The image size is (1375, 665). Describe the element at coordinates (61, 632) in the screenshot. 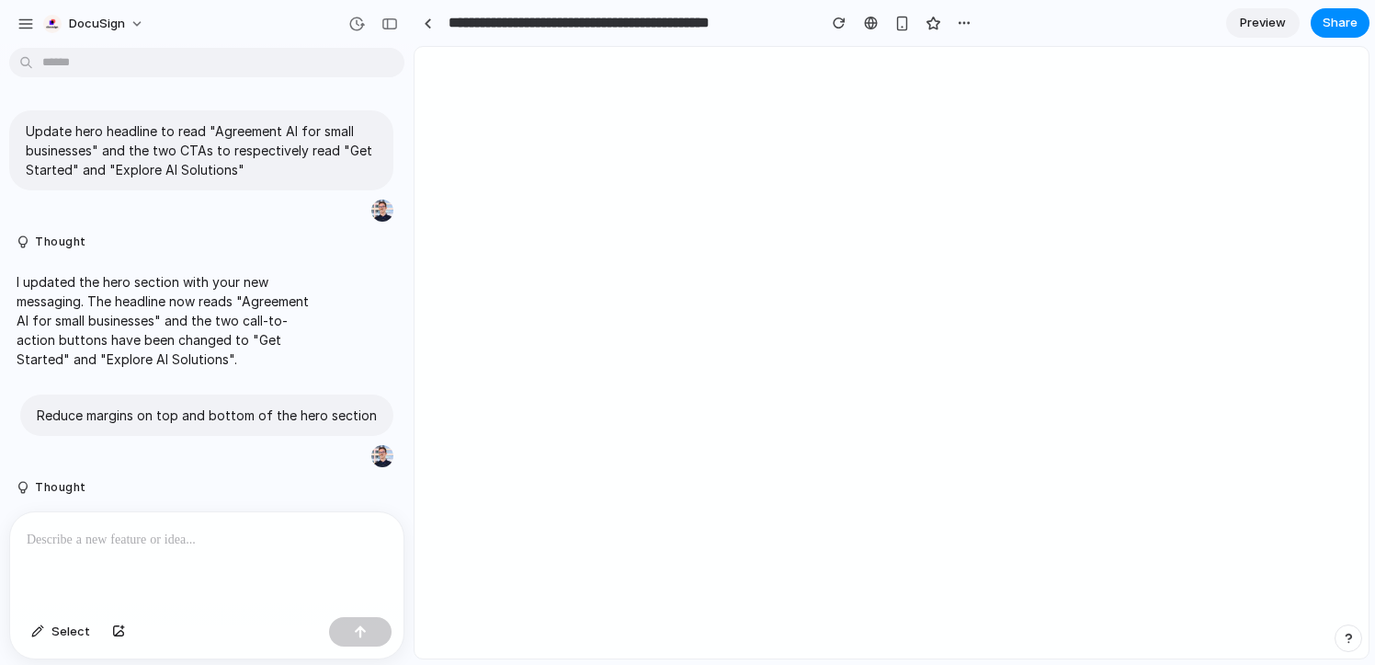

I see `button: Select` at that location.